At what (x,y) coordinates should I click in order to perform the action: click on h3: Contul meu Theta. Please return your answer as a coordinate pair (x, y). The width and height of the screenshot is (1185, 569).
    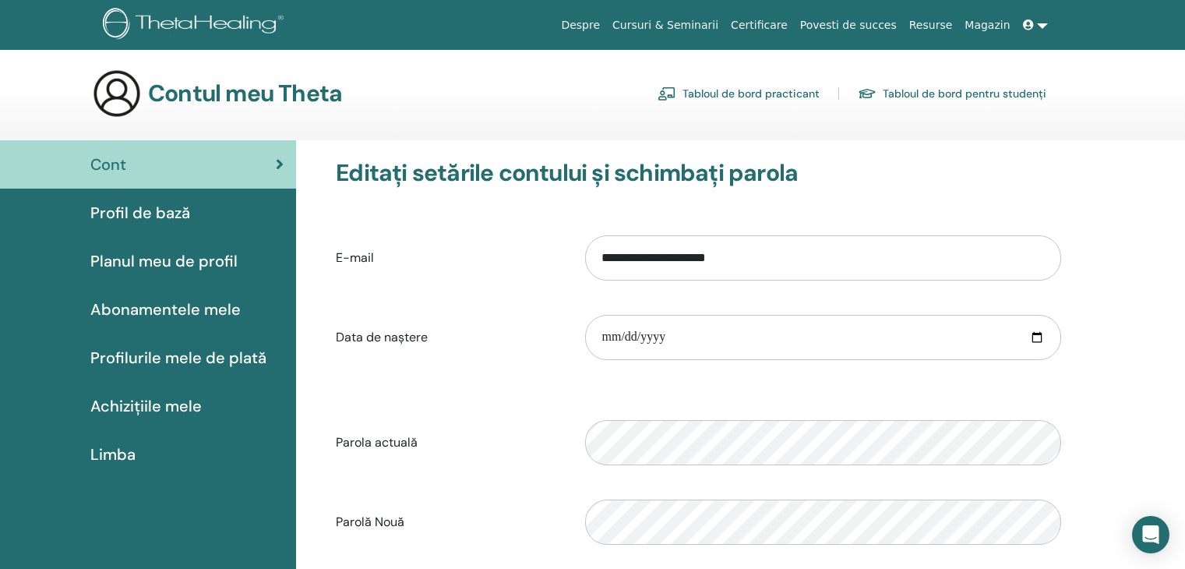
    Looking at the image, I should click on (245, 94).